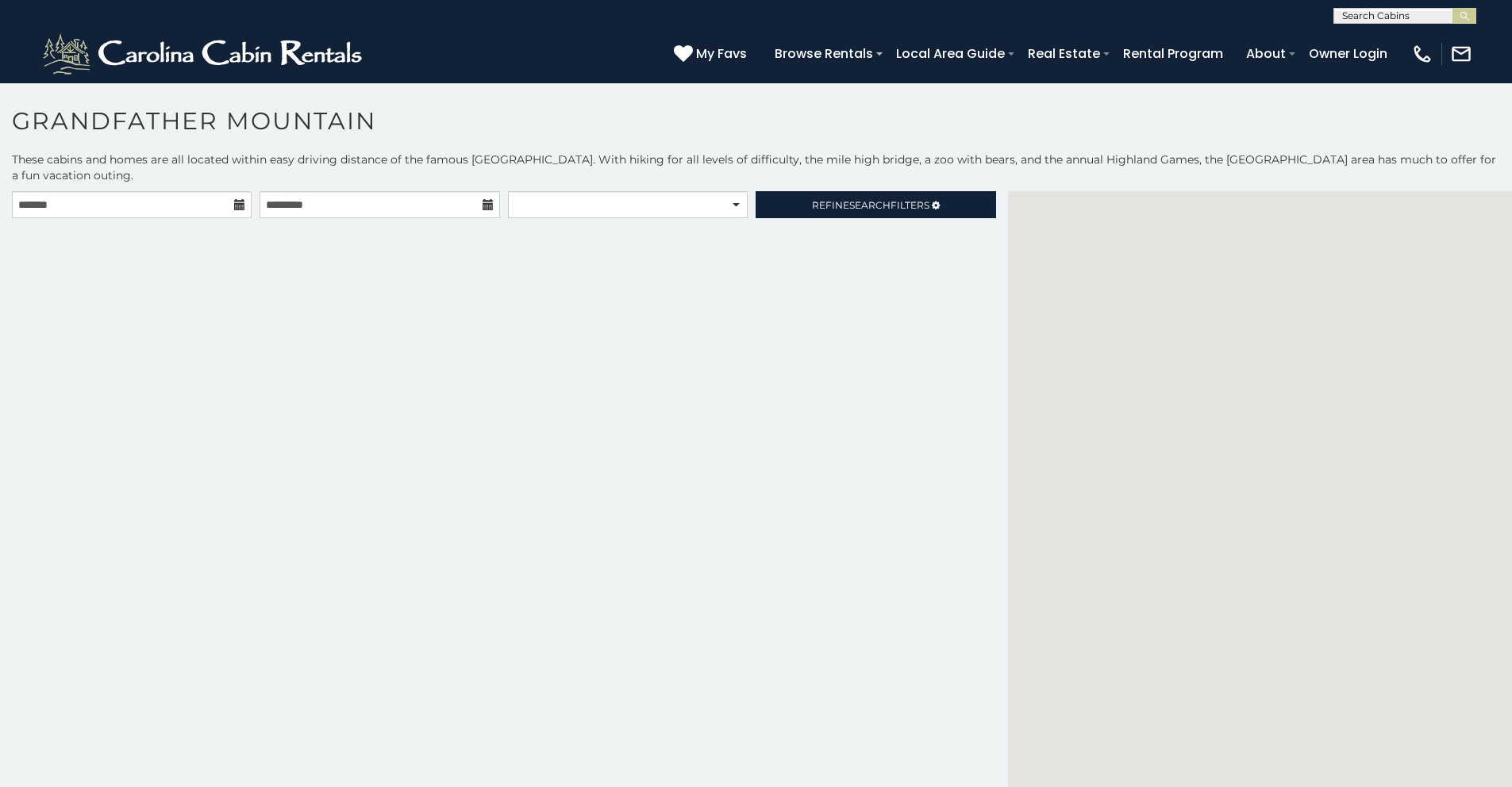 This screenshot has width=1512, height=787. Describe the element at coordinates (1422, 54) in the screenshot. I see `img: phone-regular-white.png` at that location.